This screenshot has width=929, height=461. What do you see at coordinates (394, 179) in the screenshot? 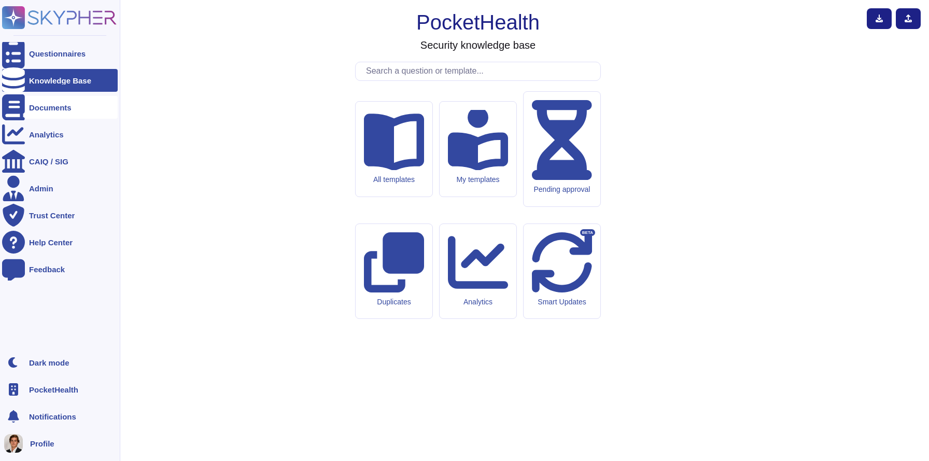
I see `div: All templates` at bounding box center [394, 179].